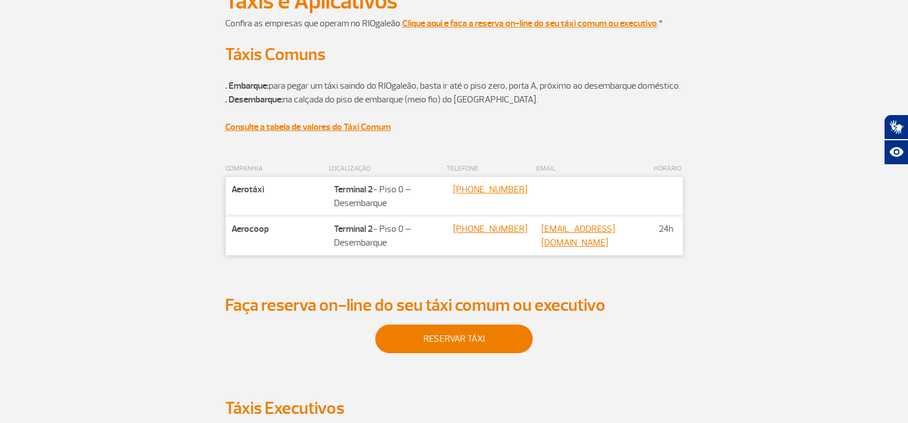 The image size is (908, 423). What do you see at coordinates (248, 190) in the screenshot?
I see `strong: Aerotáxi` at bounding box center [248, 190].